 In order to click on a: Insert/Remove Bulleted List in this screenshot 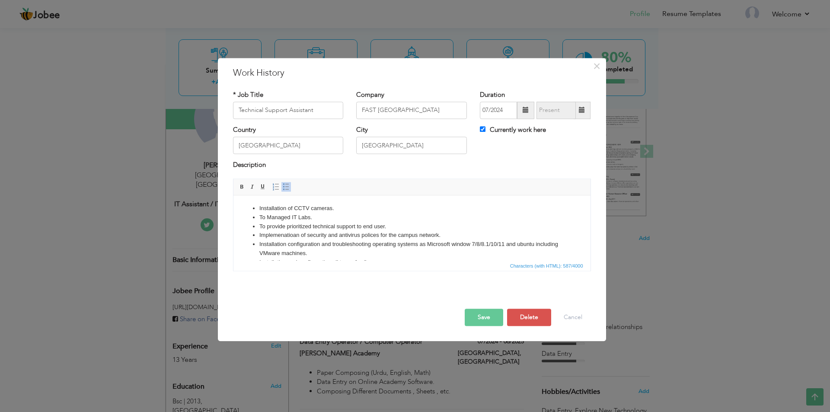, I will do `click(286, 187)`.